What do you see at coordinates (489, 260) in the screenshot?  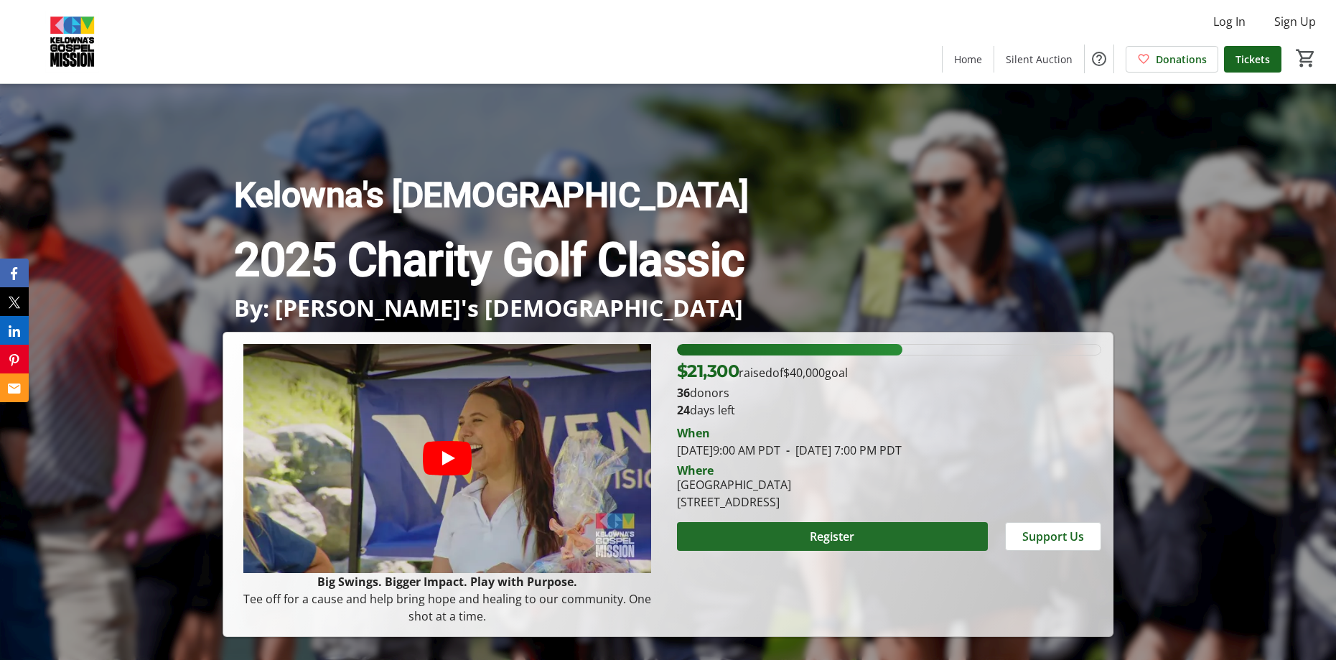 I see `strong: 2025 Charity Golf Classic` at bounding box center [489, 260].